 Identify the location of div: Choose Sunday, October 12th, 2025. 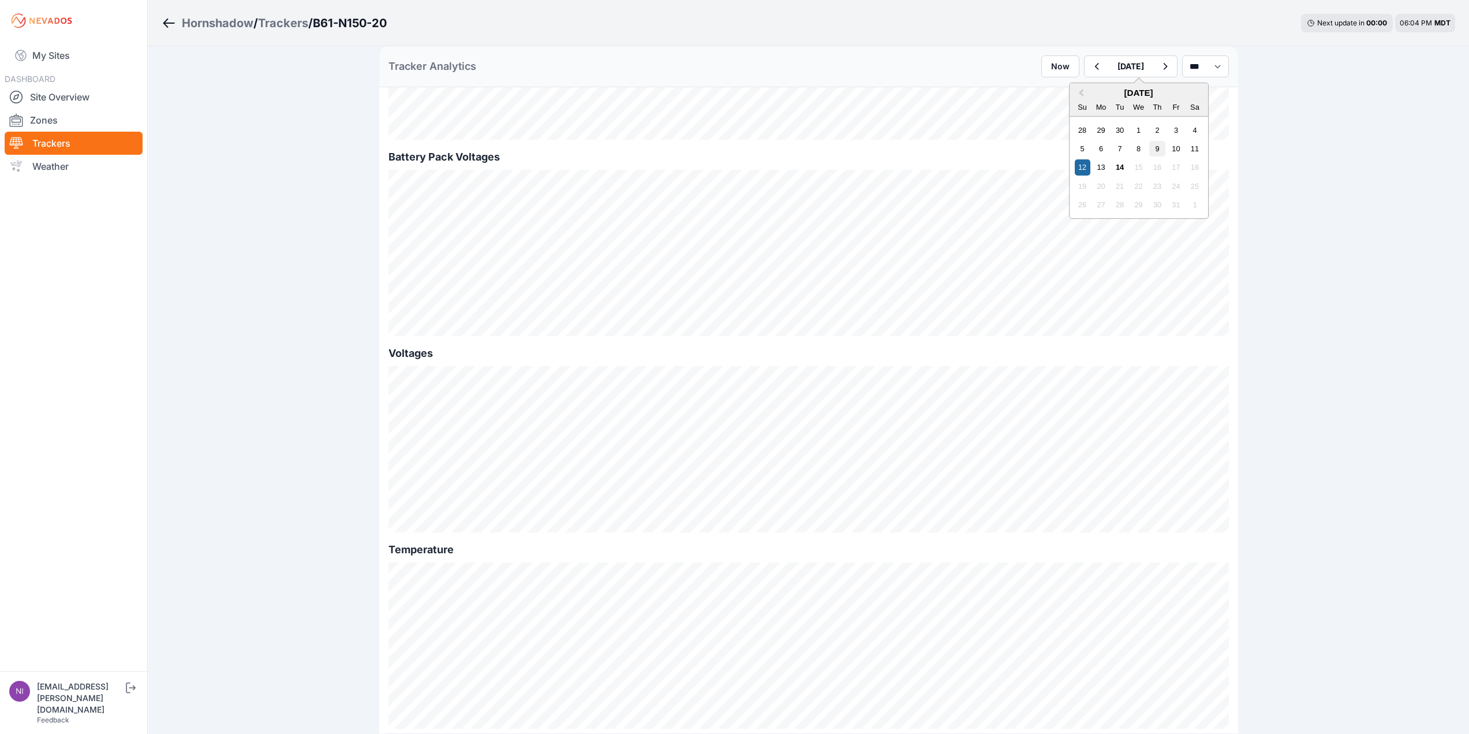
(1082, 167).